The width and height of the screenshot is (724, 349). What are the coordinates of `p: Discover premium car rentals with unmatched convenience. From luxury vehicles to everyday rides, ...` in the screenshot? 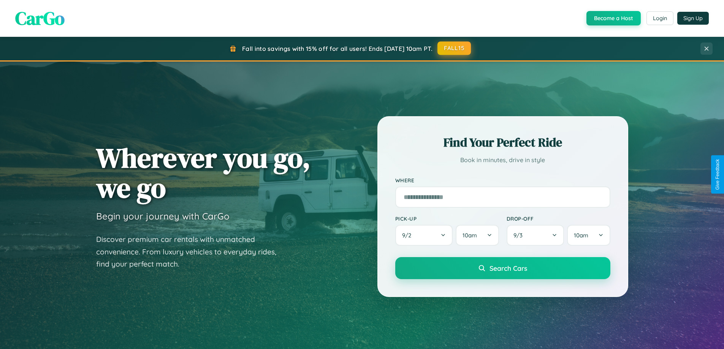 It's located at (191, 252).